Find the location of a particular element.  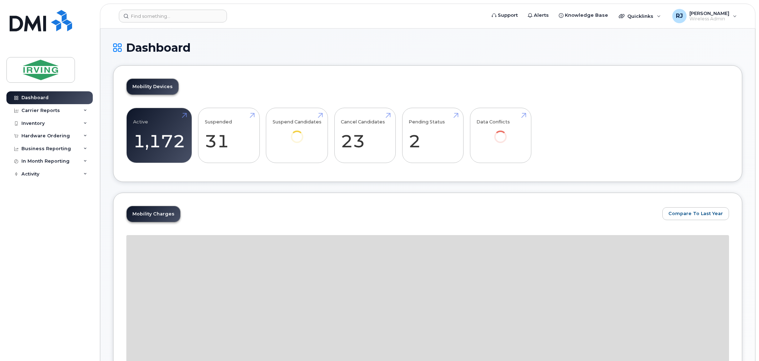

a: Mobility Charges is located at coordinates (153, 214).